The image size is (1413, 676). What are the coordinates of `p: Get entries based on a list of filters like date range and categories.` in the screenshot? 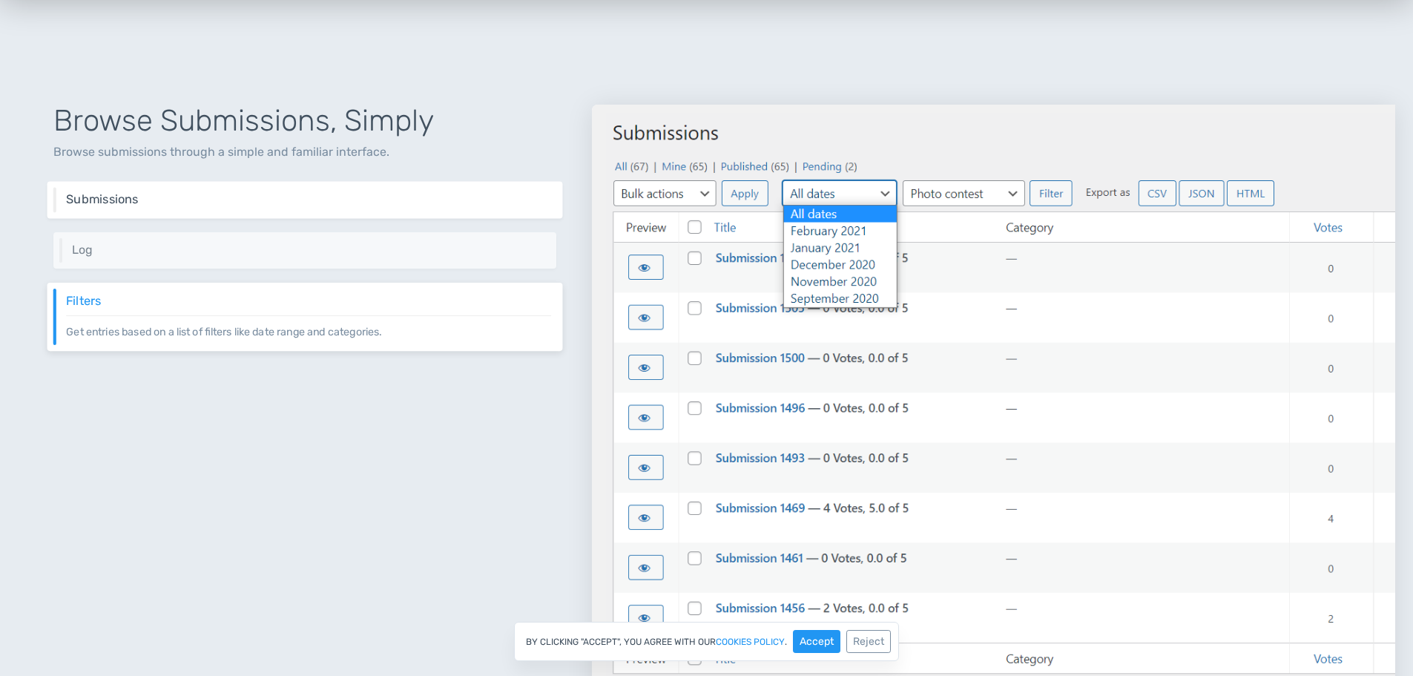 It's located at (309, 327).